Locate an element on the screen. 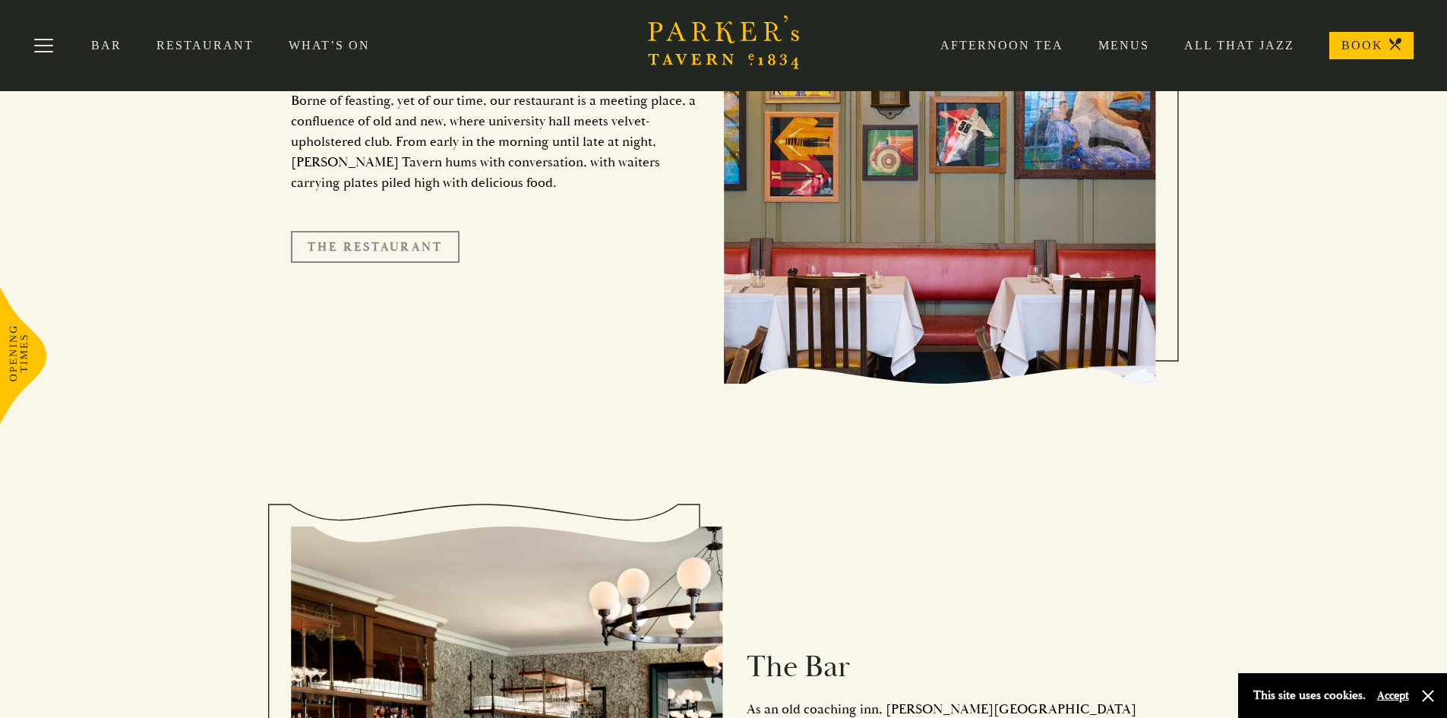 The image size is (1447, 718). button: Close and accept is located at coordinates (1428, 696).